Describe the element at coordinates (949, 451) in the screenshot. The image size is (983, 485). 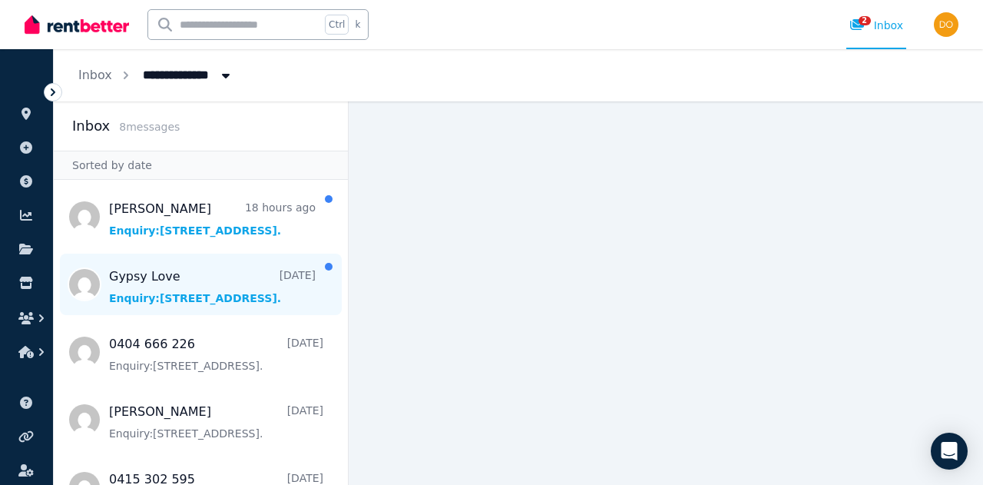
I see `div: Open Intercom Messenger` at that location.